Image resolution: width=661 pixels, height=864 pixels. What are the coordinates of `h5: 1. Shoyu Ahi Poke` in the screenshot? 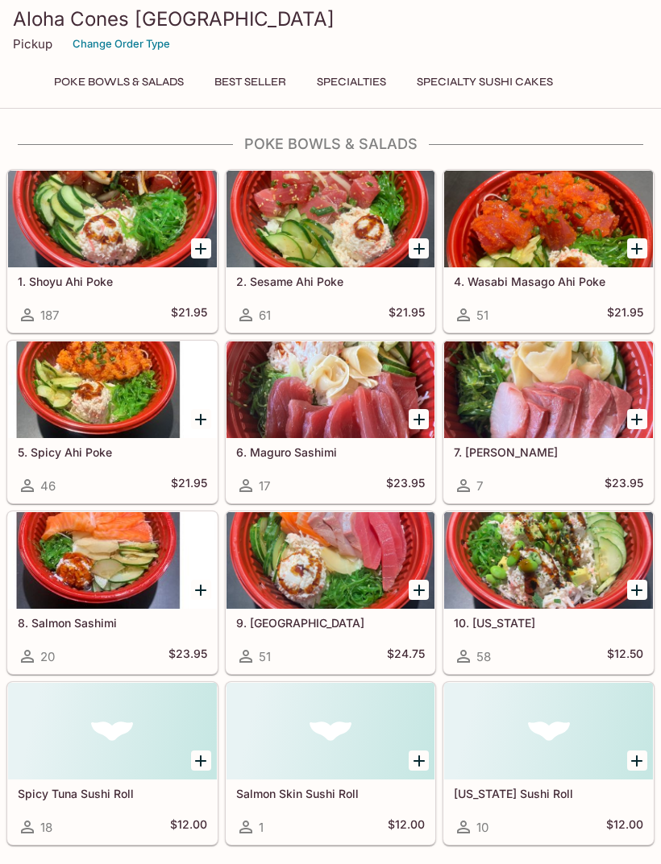 It's located at (112, 281).